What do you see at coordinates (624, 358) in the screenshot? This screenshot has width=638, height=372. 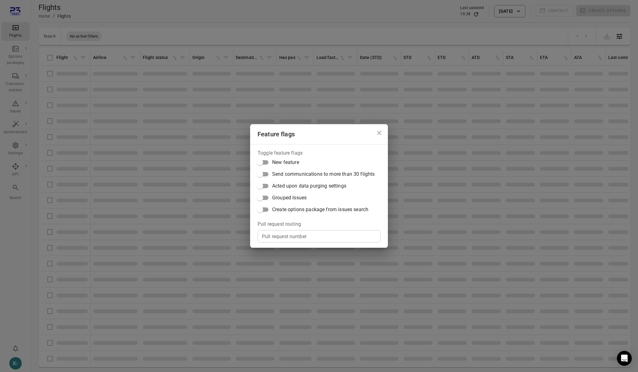 I see `div: Open Intercom Messenger` at bounding box center [624, 358].